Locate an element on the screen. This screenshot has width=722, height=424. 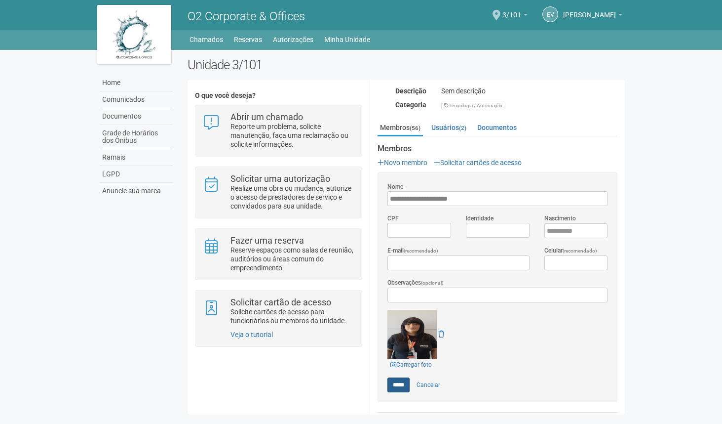
div: Sem descrição is located at coordinates (529, 91).